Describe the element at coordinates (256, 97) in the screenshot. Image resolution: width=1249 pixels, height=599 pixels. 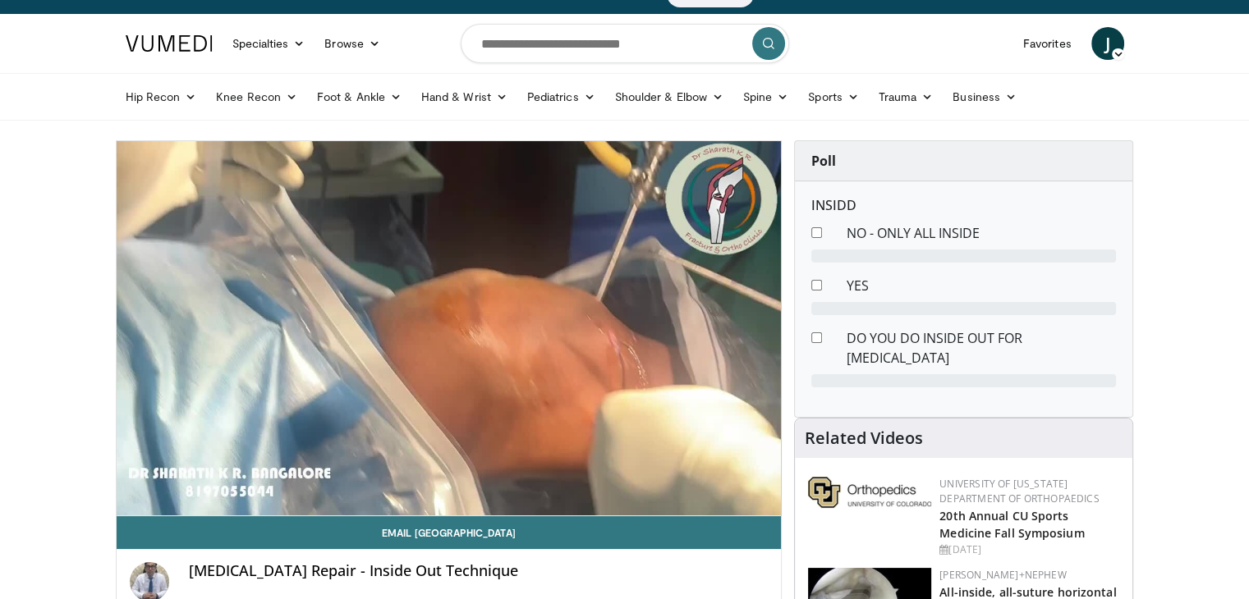
I see `a: Knee Recon` at that location.